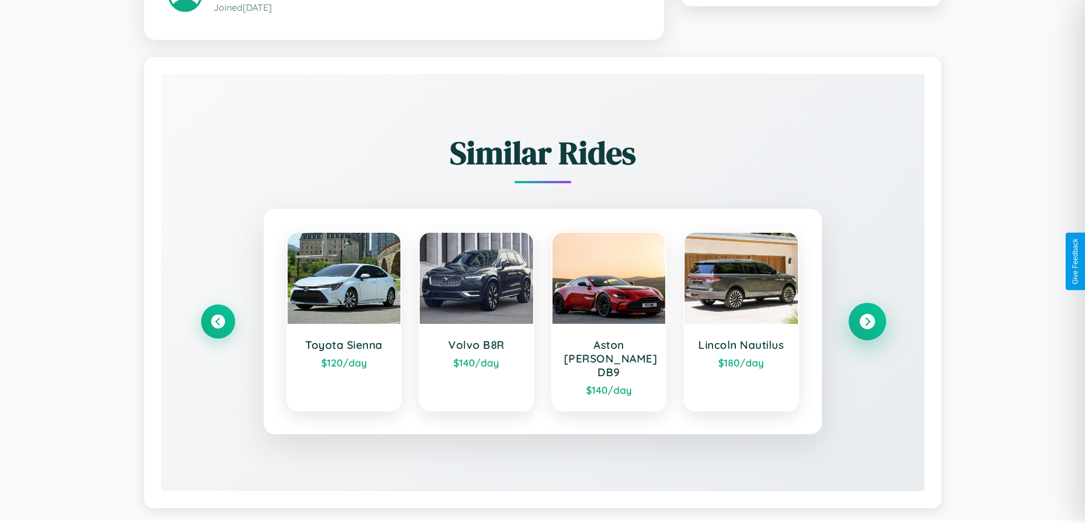 The width and height of the screenshot is (1085, 523). What do you see at coordinates (476, 322) in the screenshot?
I see `a: Volvo B8R$140/day` at bounding box center [476, 322].